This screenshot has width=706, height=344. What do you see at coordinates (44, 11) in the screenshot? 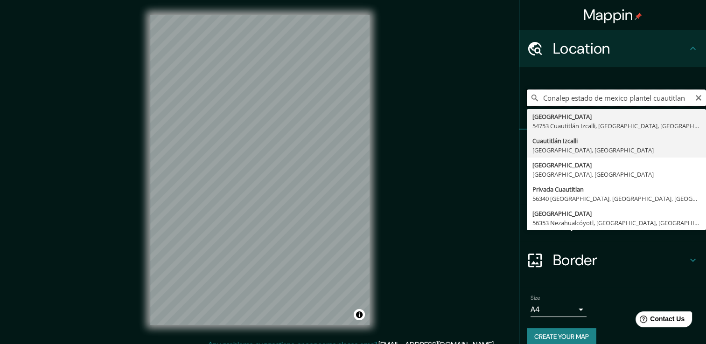
I see `span: Contact Us` at bounding box center [44, 11].